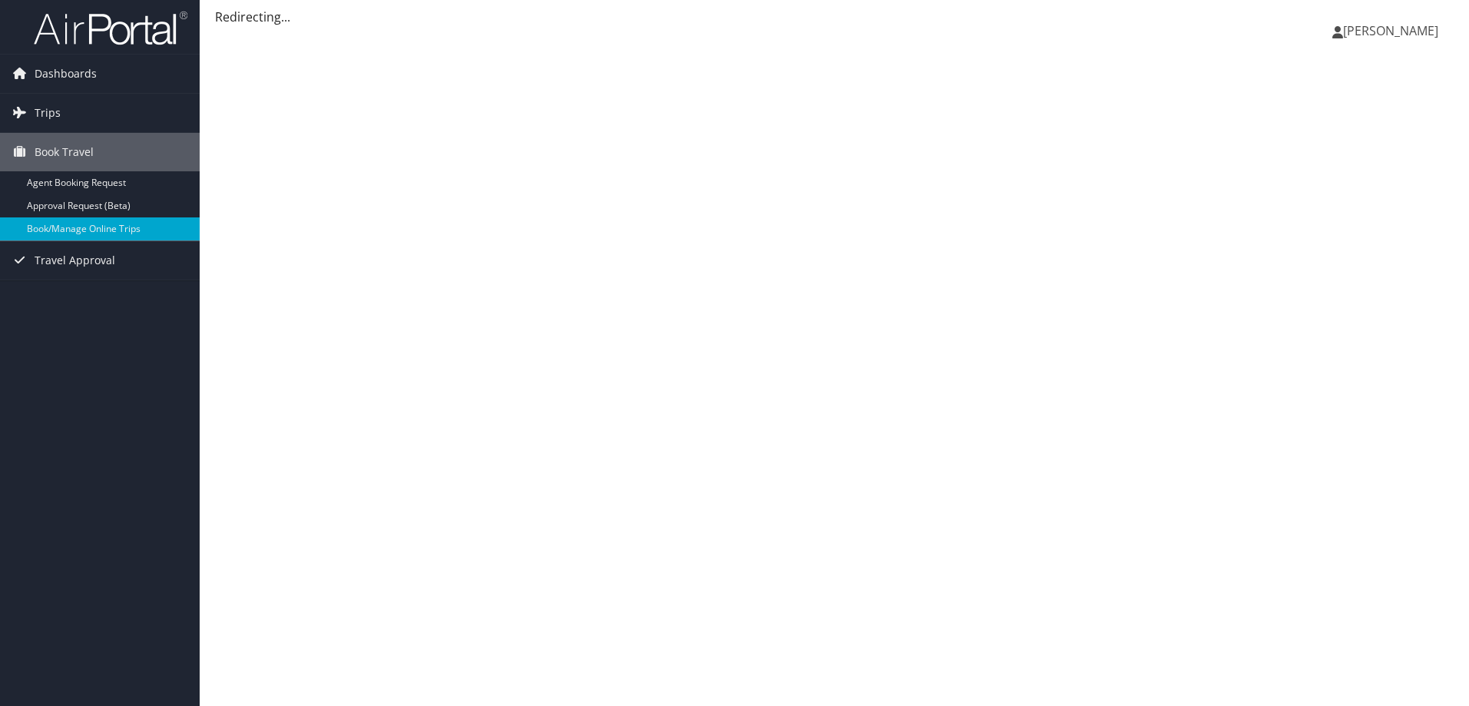 The image size is (1469, 706). Describe the element at coordinates (75, 260) in the screenshot. I see `span: Travel Approval` at that location.